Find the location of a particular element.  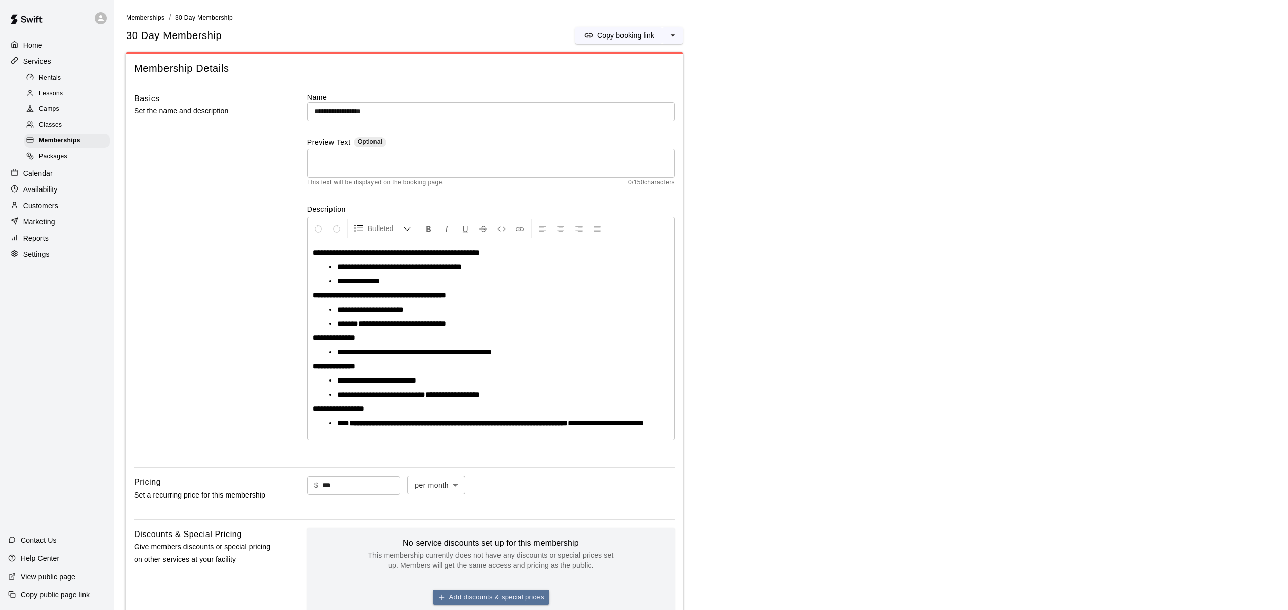

span: Rentals is located at coordinates (50, 78).